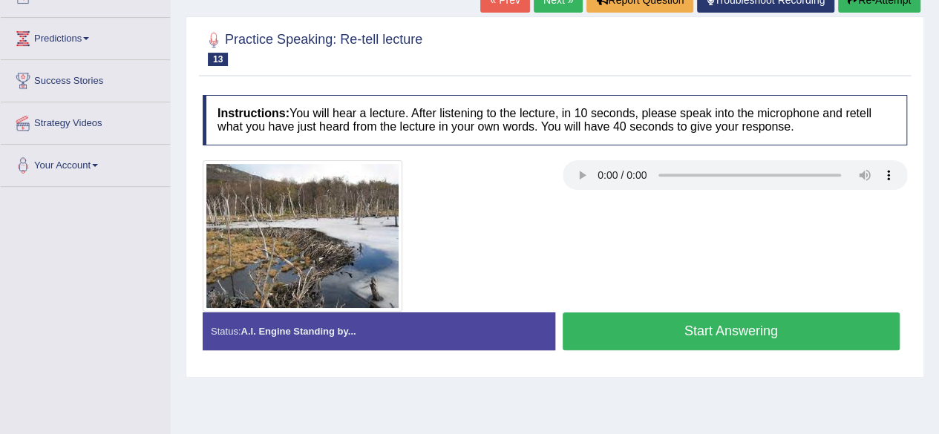 This screenshot has width=939, height=434. Describe the element at coordinates (312, 47) in the screenshot. I see `h2: Practice Speaking: Re-tell lecture` at that location.